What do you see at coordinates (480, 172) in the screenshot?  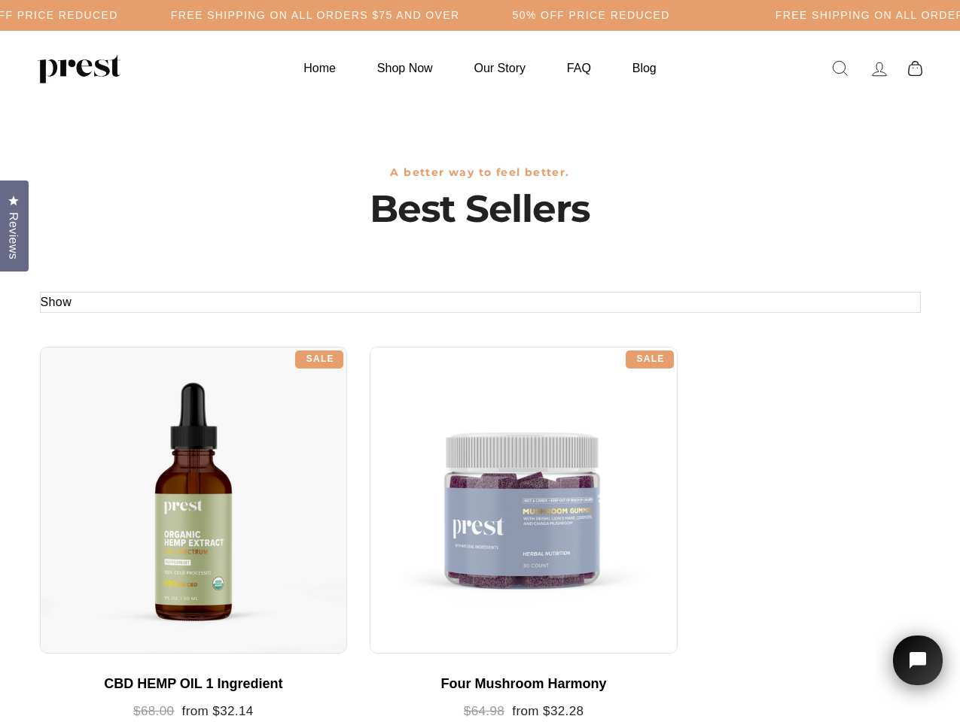 I see `h3: A better way to feel better.` at bounding box center [480, 172].